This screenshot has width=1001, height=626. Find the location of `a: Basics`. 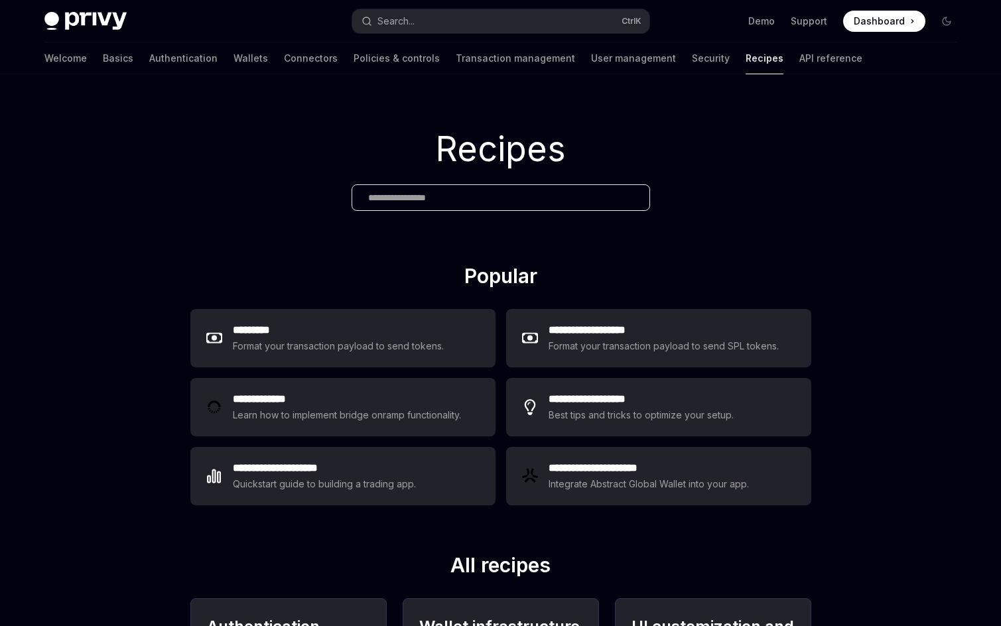

a: Basics is located at coordinates (118, 58).